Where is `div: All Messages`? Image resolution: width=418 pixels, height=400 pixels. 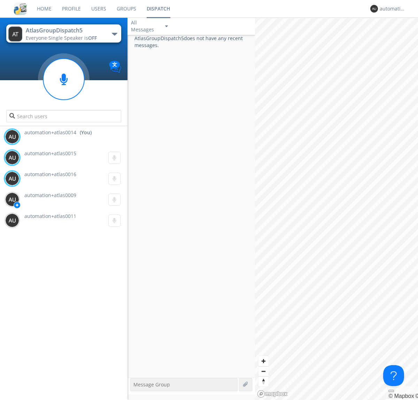
div: All Messages is located at coordinates (145, 26).